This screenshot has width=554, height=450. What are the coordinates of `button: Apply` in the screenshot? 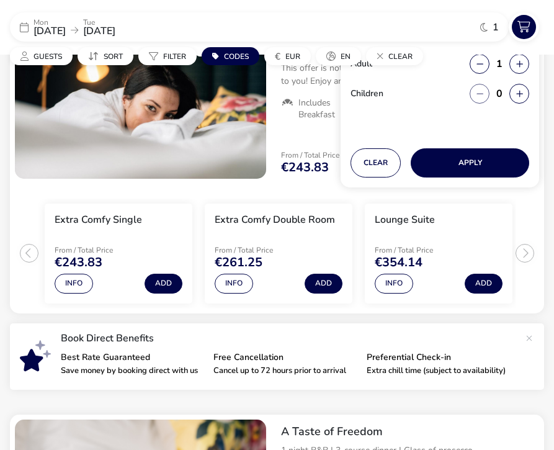 It's located at (470, 163).